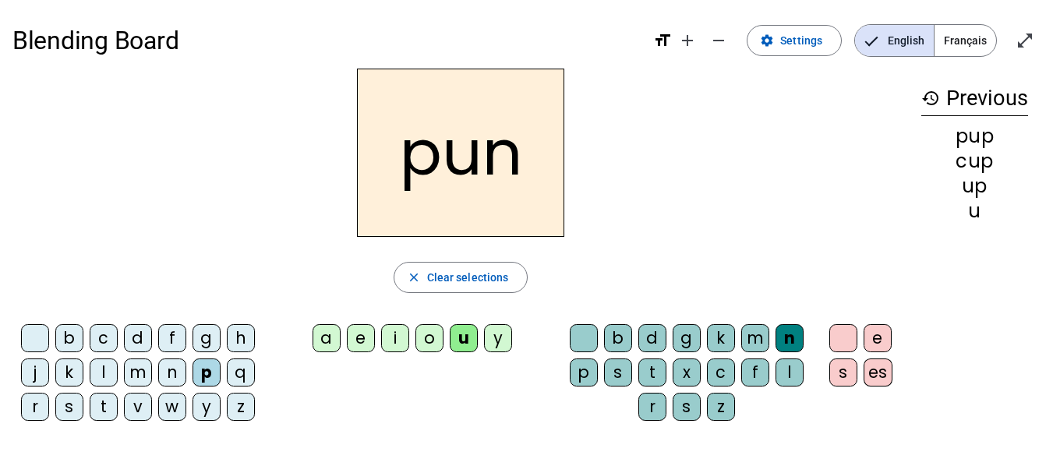  Describe the element at coordinates (801, 41) in the screenshot. I see `span: Settings` at that location.